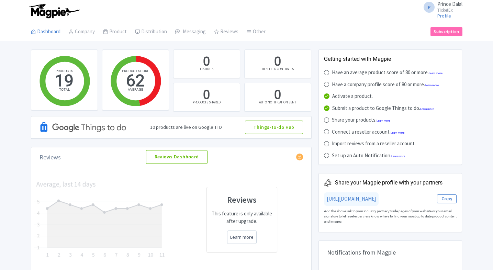  I want to click on a: Things-to-do Hub, so click(274, 128).